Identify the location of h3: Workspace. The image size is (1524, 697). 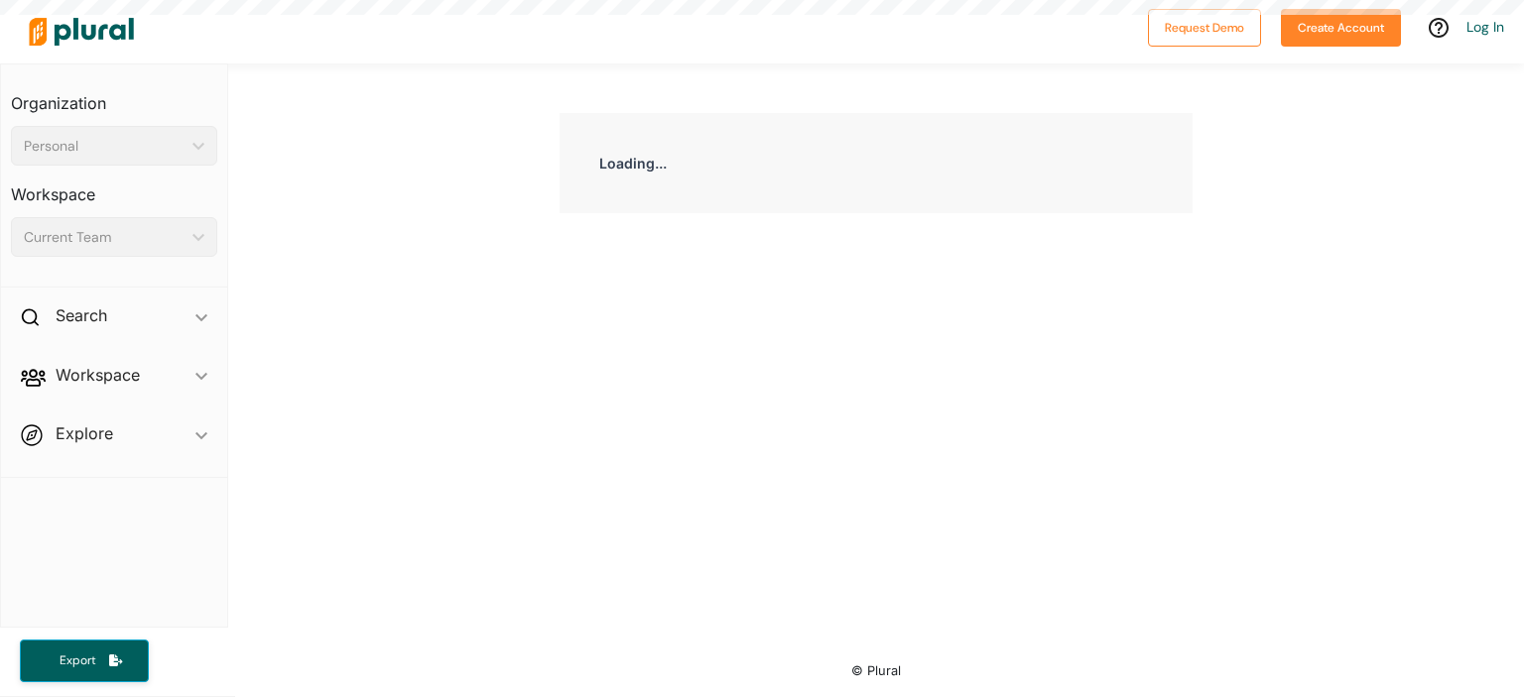
(114, 188).